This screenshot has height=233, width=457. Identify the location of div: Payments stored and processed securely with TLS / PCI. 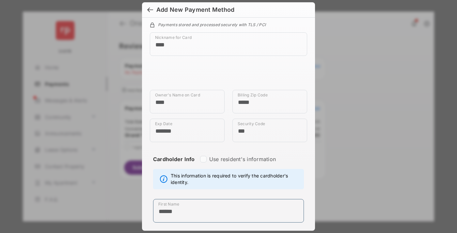
(228, 24).